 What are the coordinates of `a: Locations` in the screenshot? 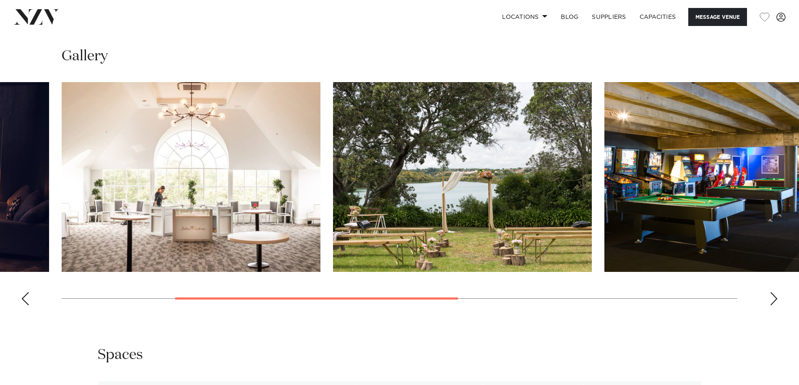 It's located at (525, 17).